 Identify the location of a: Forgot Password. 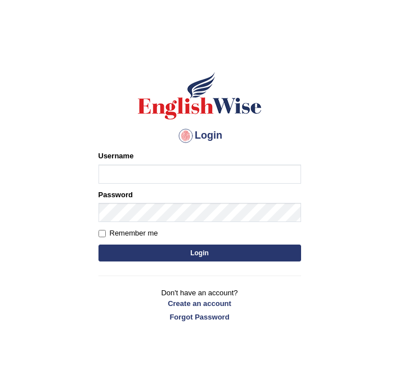
(200, 316).